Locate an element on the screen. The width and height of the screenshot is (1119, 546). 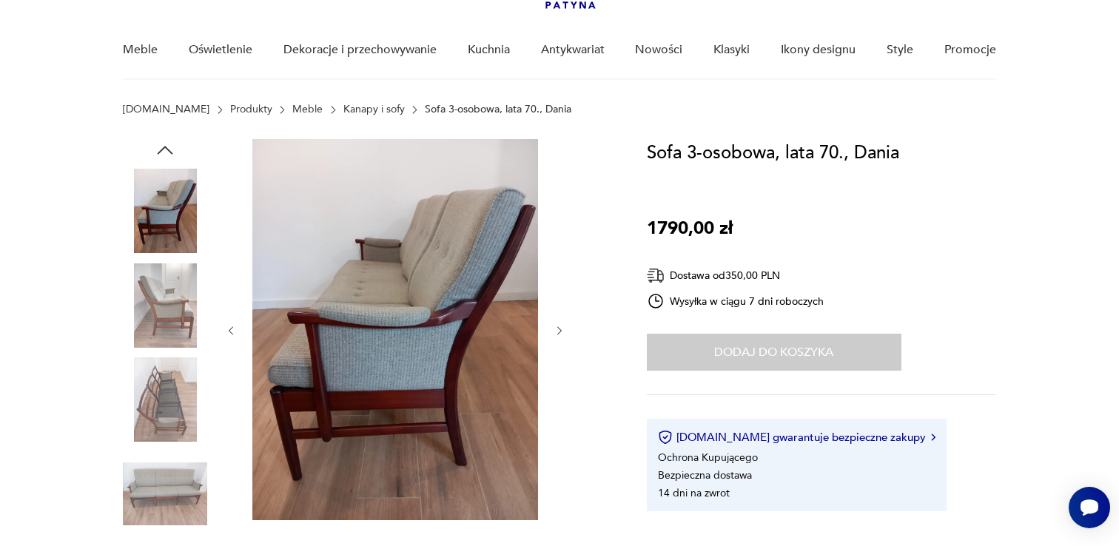
div: Wysyłka w ciągu 7 dni roboczych is located at coordinates (735, 301).